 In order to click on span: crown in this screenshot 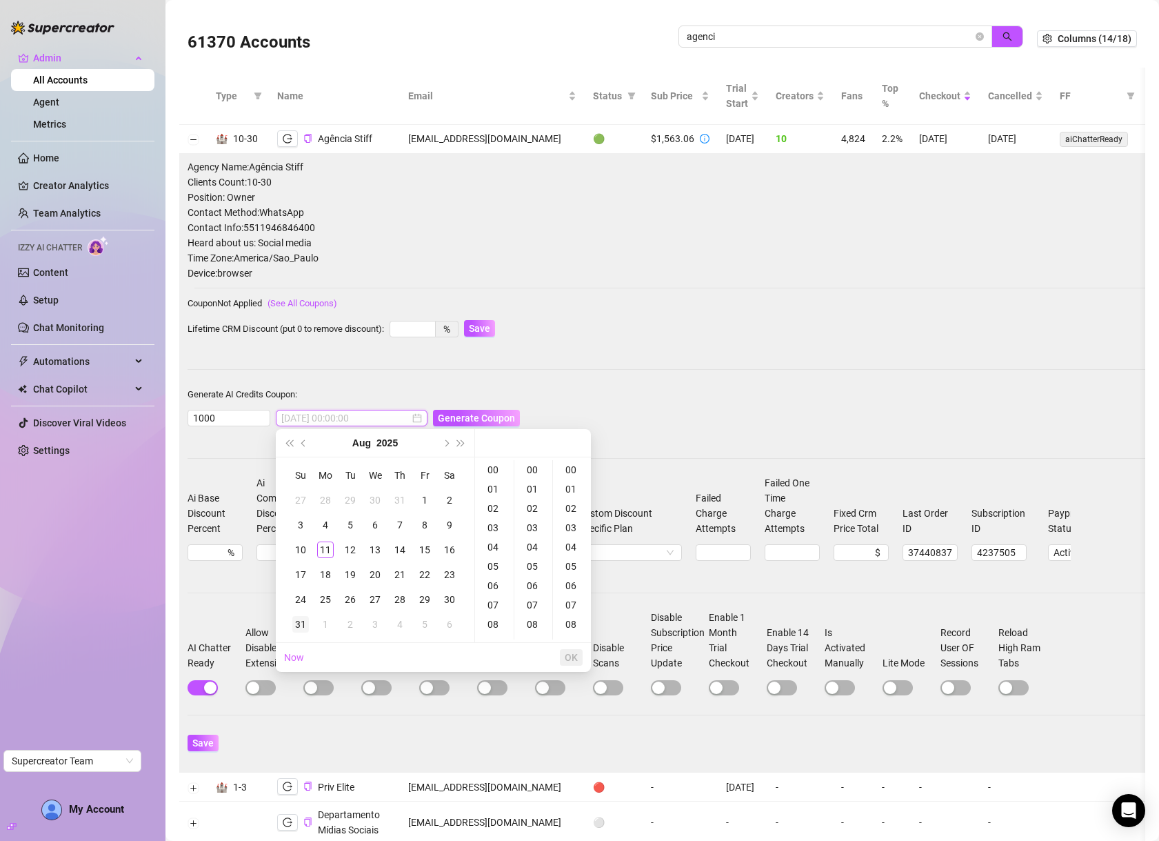, I will do `click(23, 58)`.